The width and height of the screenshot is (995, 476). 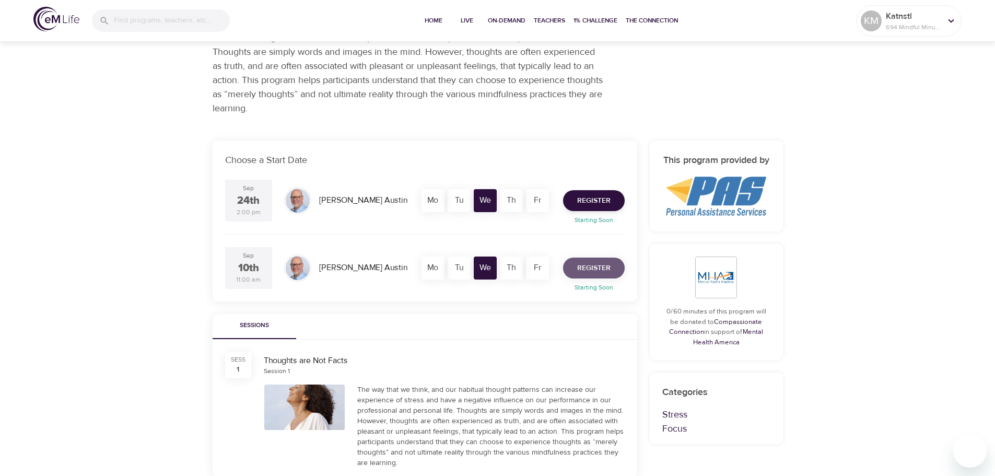 What do you see at coordinates (238, 369) in the screenshot?
I see `div: 1` at bounding box center [238, 369].